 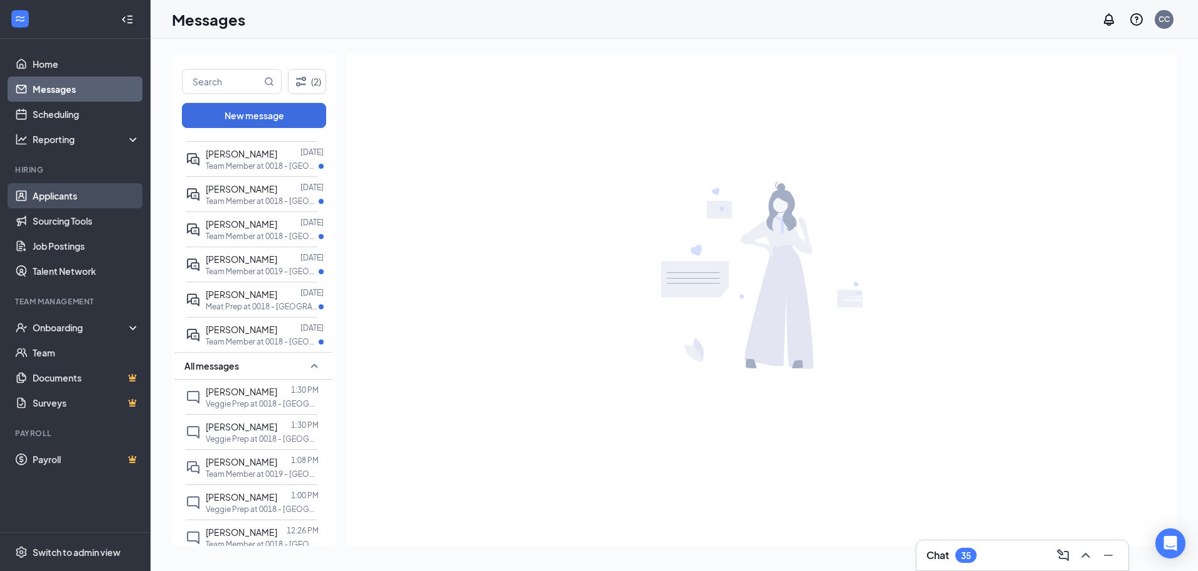 What do you see at coordinates (1063, 555) in the screenshot?
I see `svg: ComposeMessage` at bounding box center [1063, 555].